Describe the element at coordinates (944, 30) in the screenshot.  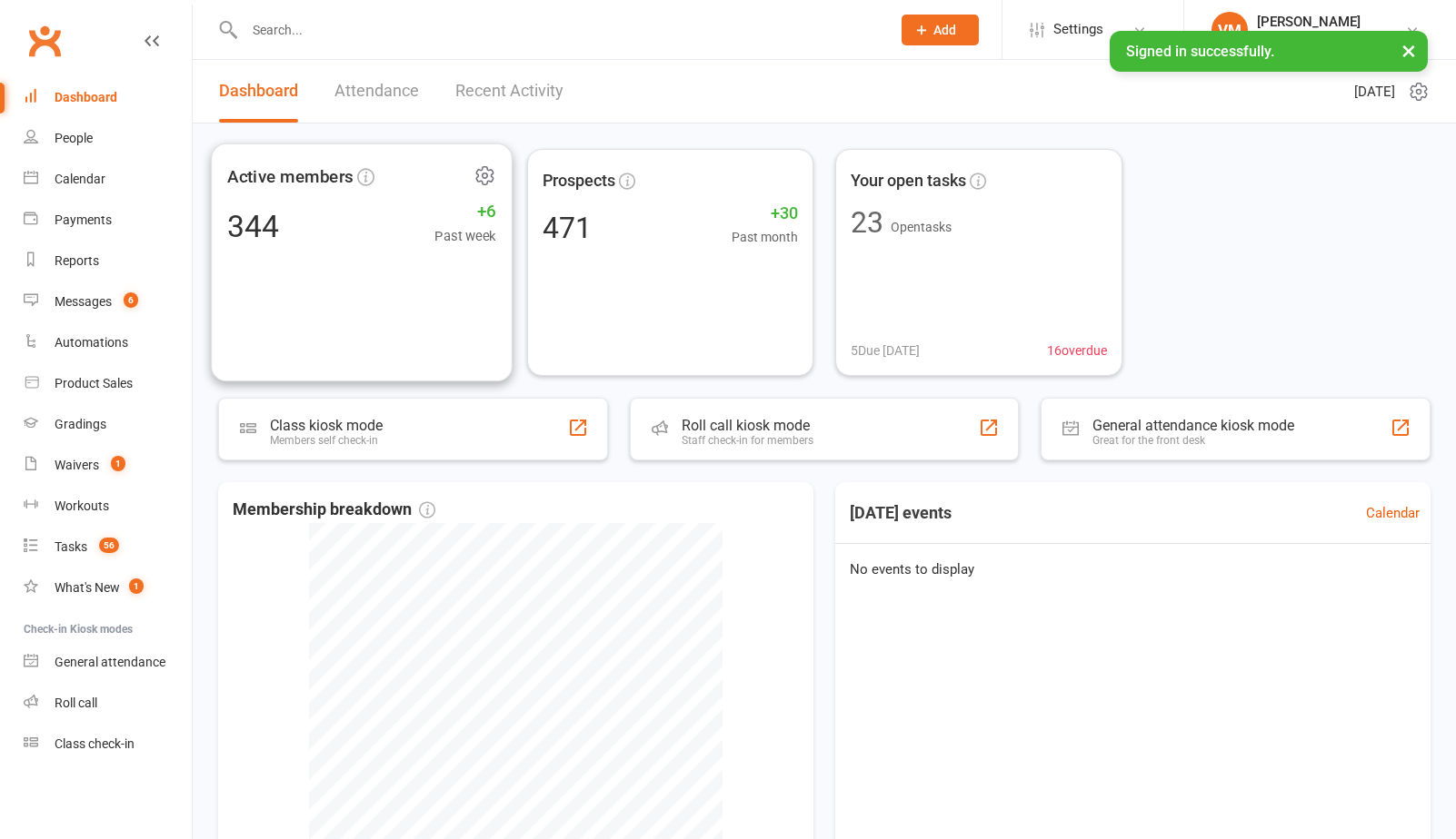
I see `span: Add` at that location.